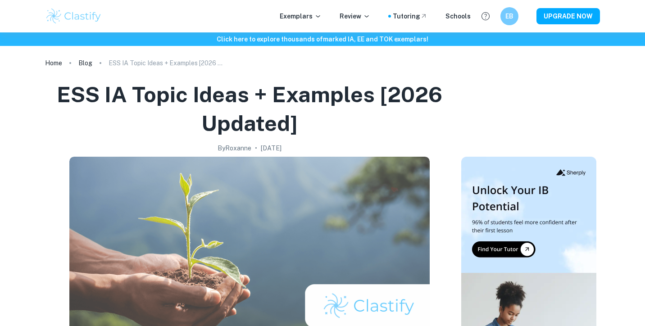 The image size is (645, 326). Describe the element at coordinates (73, 16) in the screenshot. I see `a: Clastify logo` at that location.